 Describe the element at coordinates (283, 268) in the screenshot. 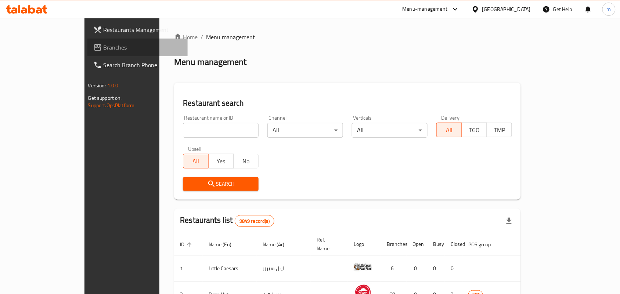

I see `td: ليتل سيزرز` at that location.